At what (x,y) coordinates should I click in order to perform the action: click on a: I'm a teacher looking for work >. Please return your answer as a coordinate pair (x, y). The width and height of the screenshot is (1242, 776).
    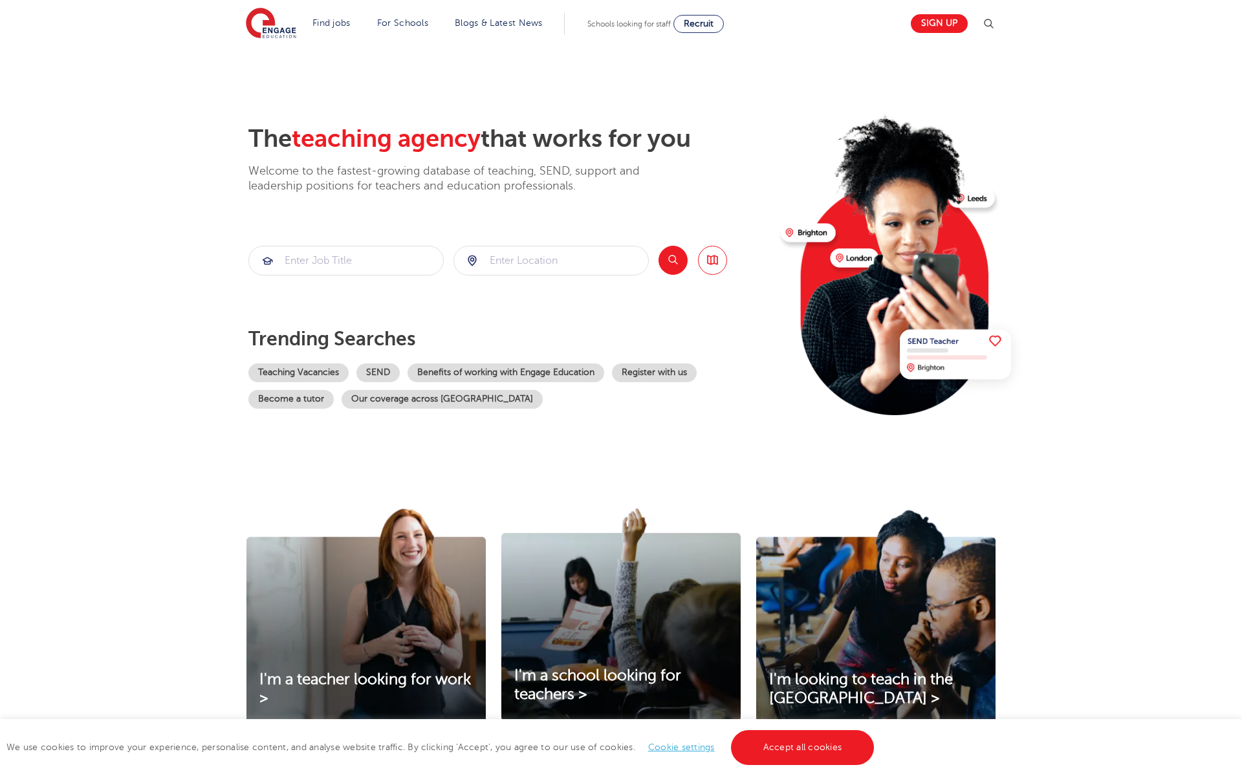
    Looking at the image, I should click on (366, 690).